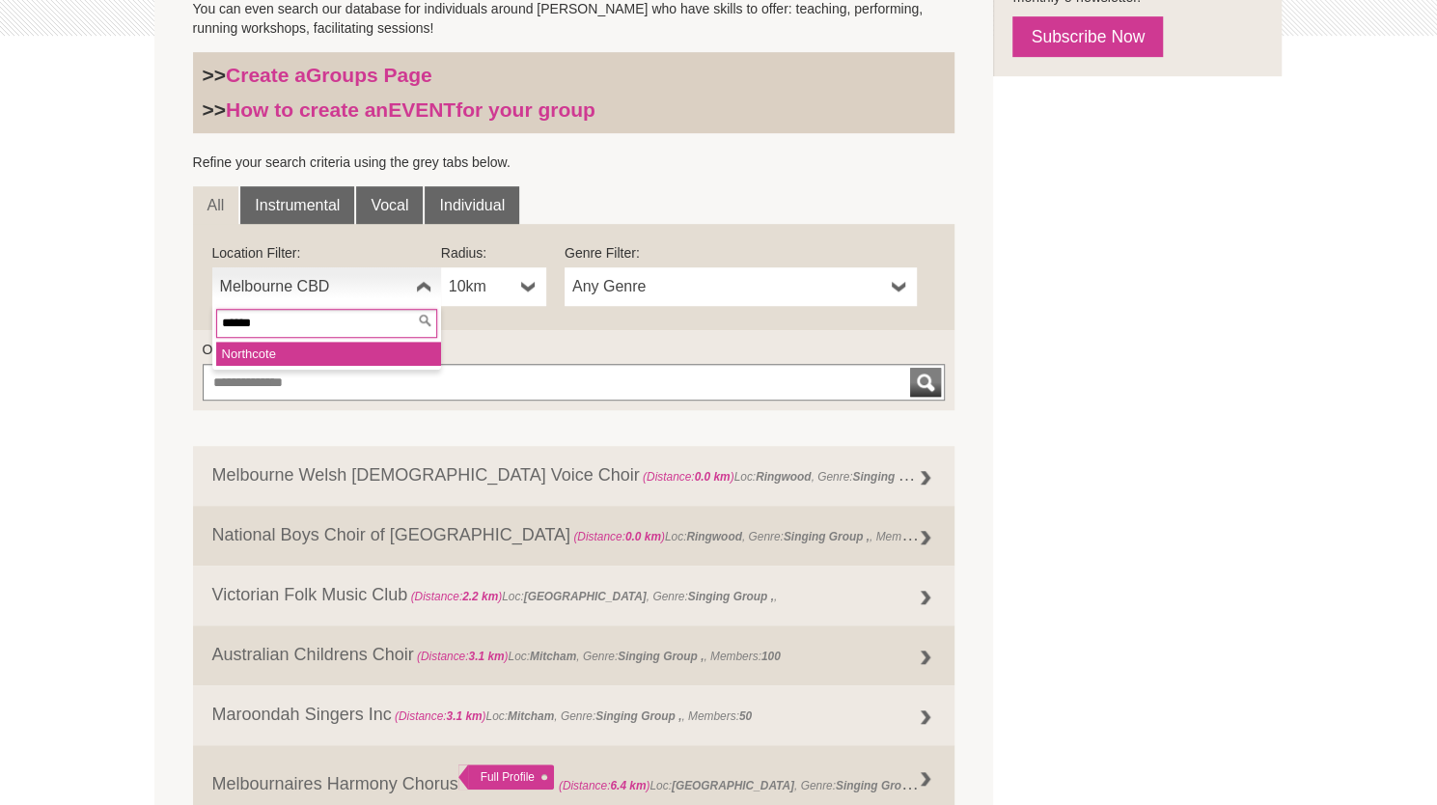 This screenshot has height=805, width=1437. I want to click on div: Full Profile, so click(506, 777).